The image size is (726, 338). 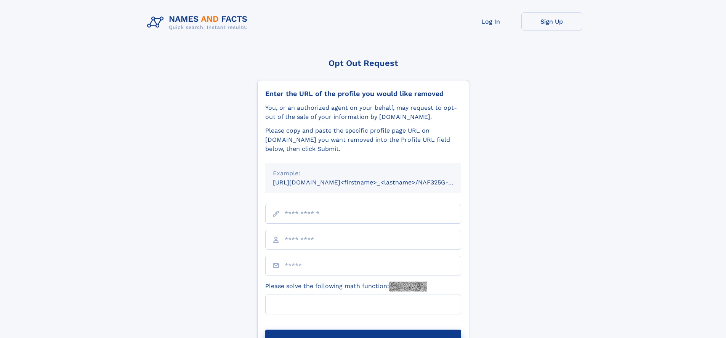 I want to click on div: Example:, so click(x=363, y=173).